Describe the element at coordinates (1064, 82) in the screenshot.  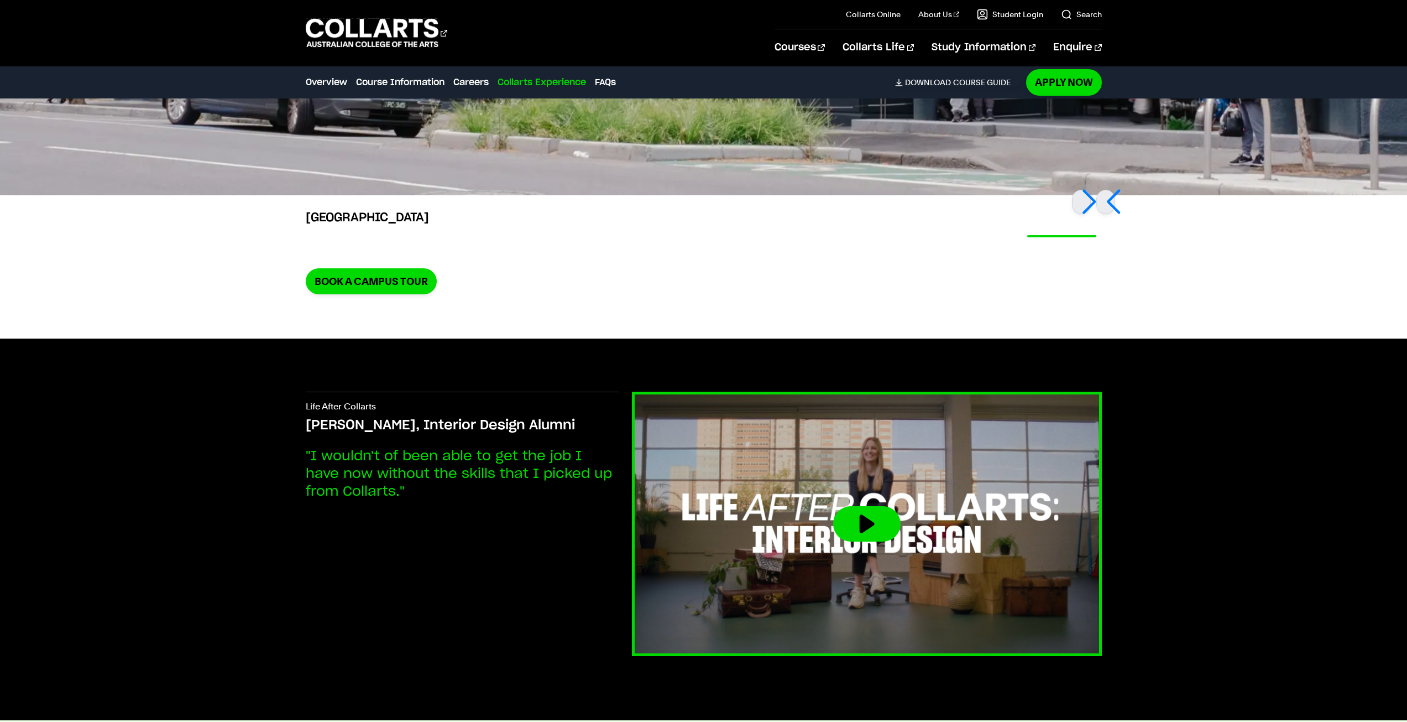
I see `a: Apply Now` at that location.